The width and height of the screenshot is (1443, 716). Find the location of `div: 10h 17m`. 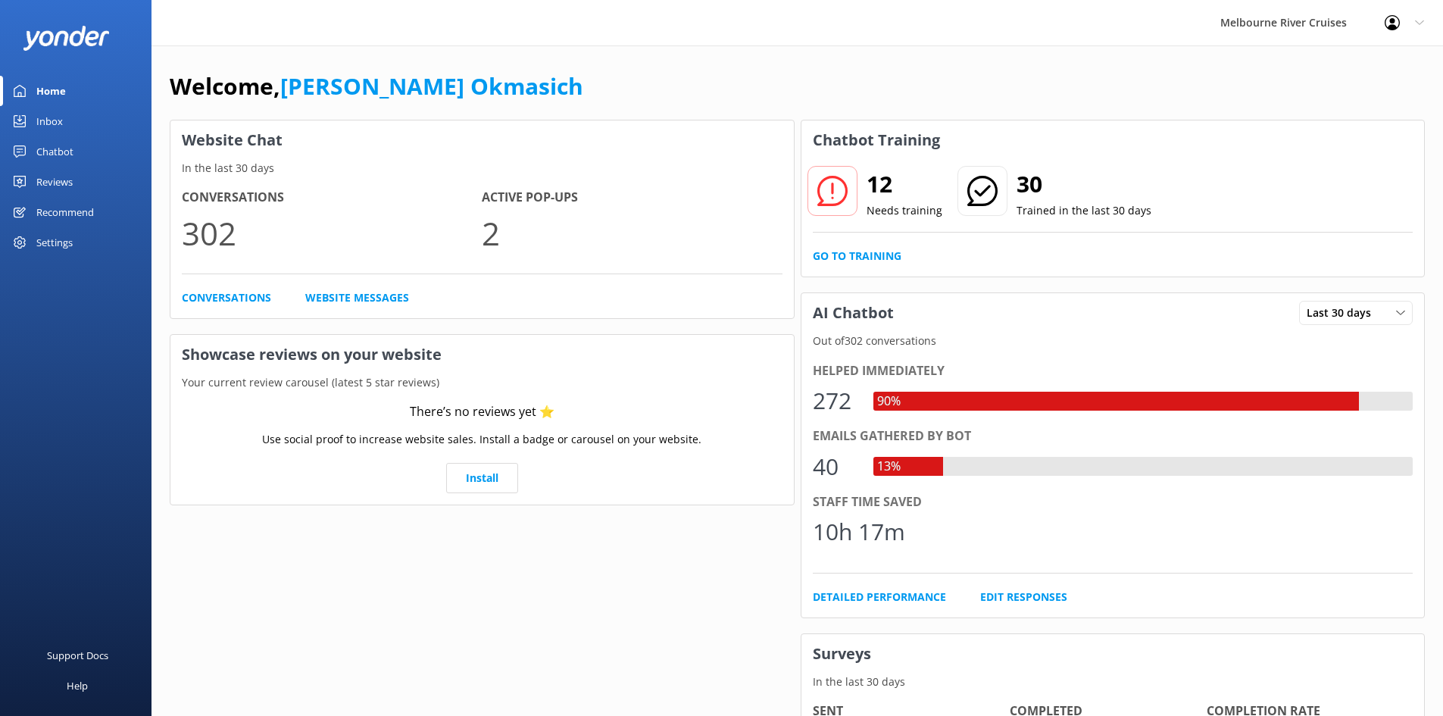

div: 10h 17m is located at coordinates (859, 532).